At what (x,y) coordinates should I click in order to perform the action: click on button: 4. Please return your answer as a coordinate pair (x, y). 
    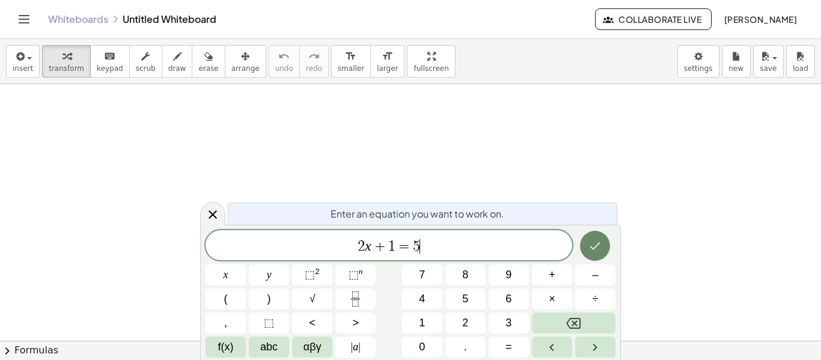
    Looking at the image, I should click on (422, 299).